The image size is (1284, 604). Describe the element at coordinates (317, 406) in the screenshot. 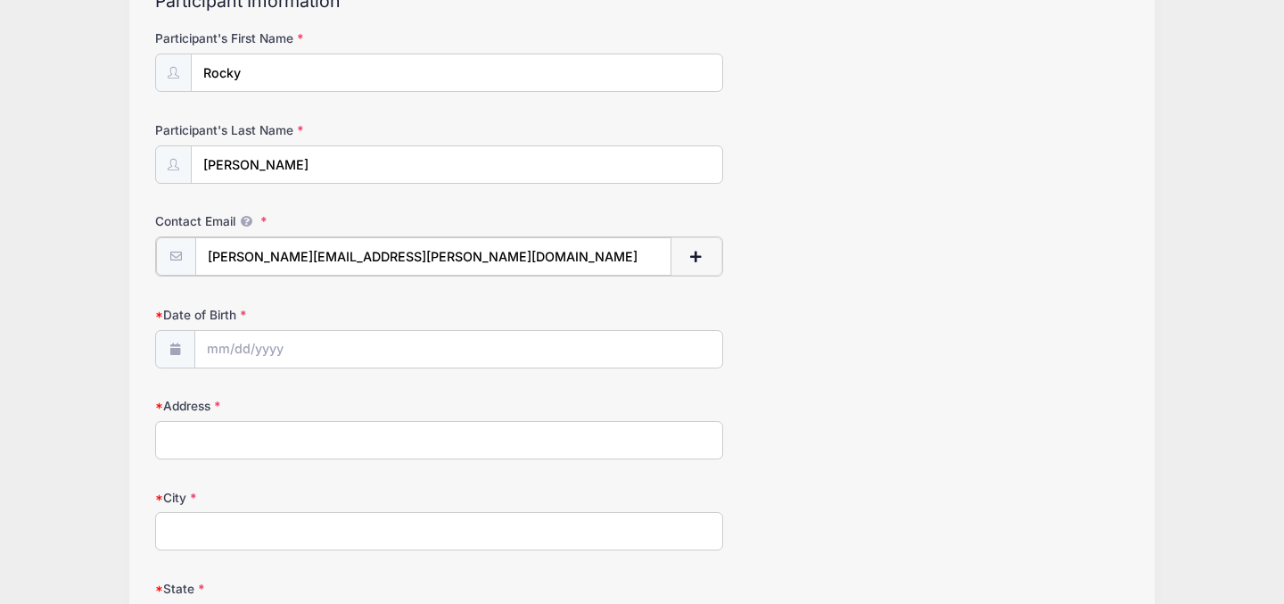

I see `label: Address` at that location.